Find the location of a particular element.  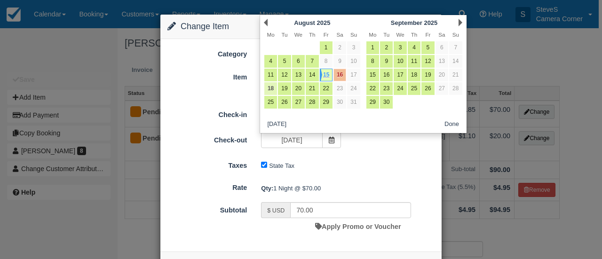

label: Taxes is located at coordinates (207, 164).